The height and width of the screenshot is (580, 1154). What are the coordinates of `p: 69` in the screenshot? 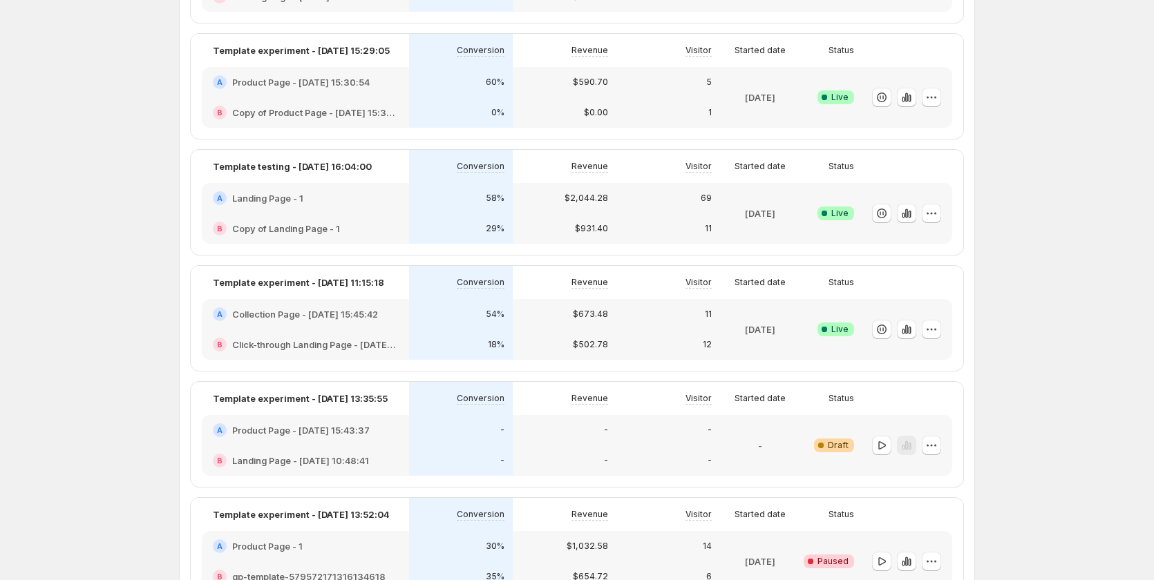 It's located at (706, 198).